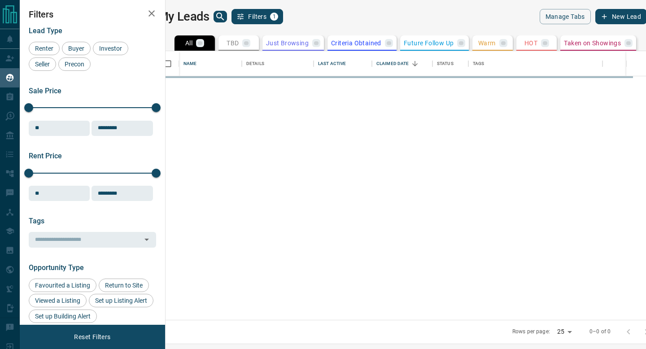 The height and width of the screenshot is (349, 646). I want to click on span: Renter, so click(44, 48).